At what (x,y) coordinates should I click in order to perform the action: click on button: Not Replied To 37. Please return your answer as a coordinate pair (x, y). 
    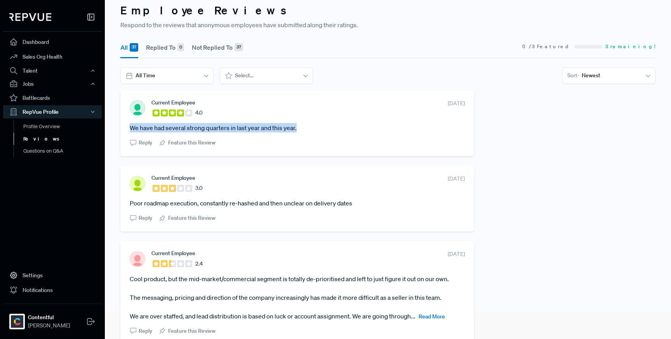
    Looking at the image, I should click on (218, 47).